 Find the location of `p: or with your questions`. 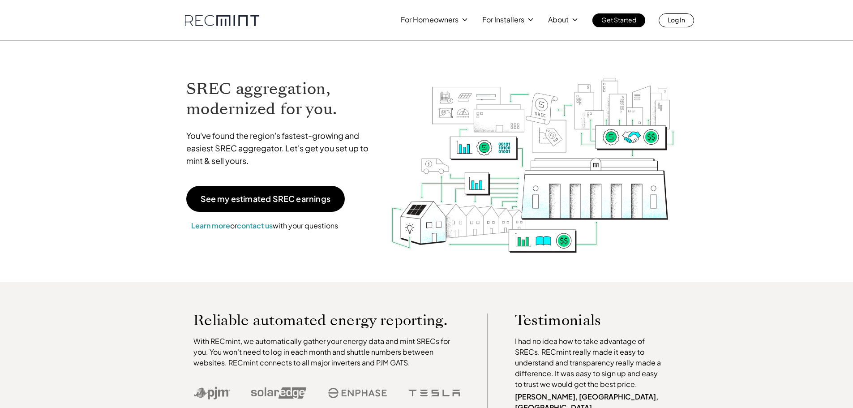

p: or with your questions is located at coordinates (264, 226).